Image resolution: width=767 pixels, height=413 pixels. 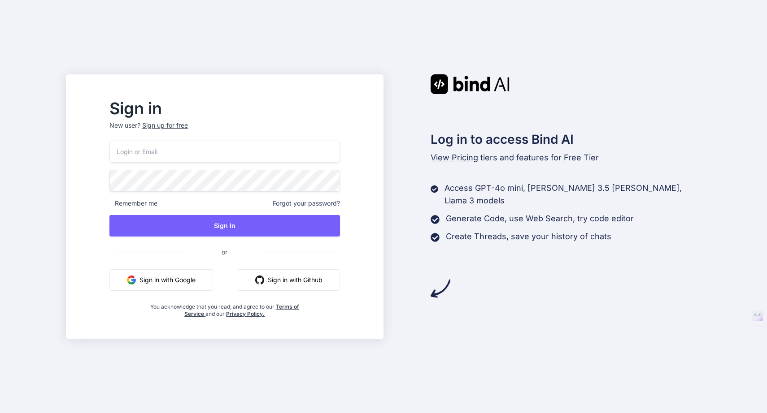 What do you see at coordinates (566, 158) in the screenshot?
I see `p: tiers and features for Free Tier` at bounding box center [566, 158].